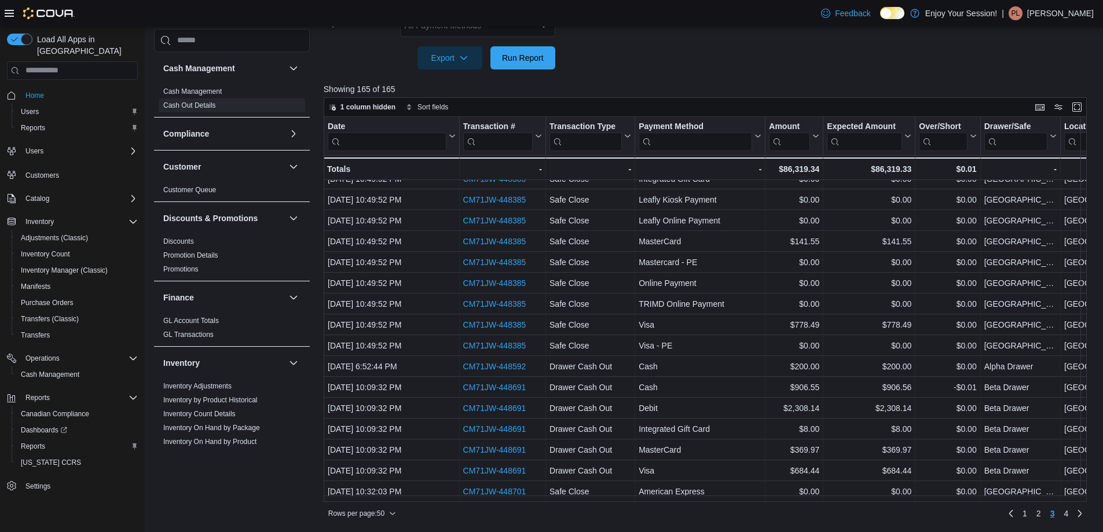 This screenshot has width=1103, height=532. I want to click on p: Enjoy Your Session!, so click(961, 13).